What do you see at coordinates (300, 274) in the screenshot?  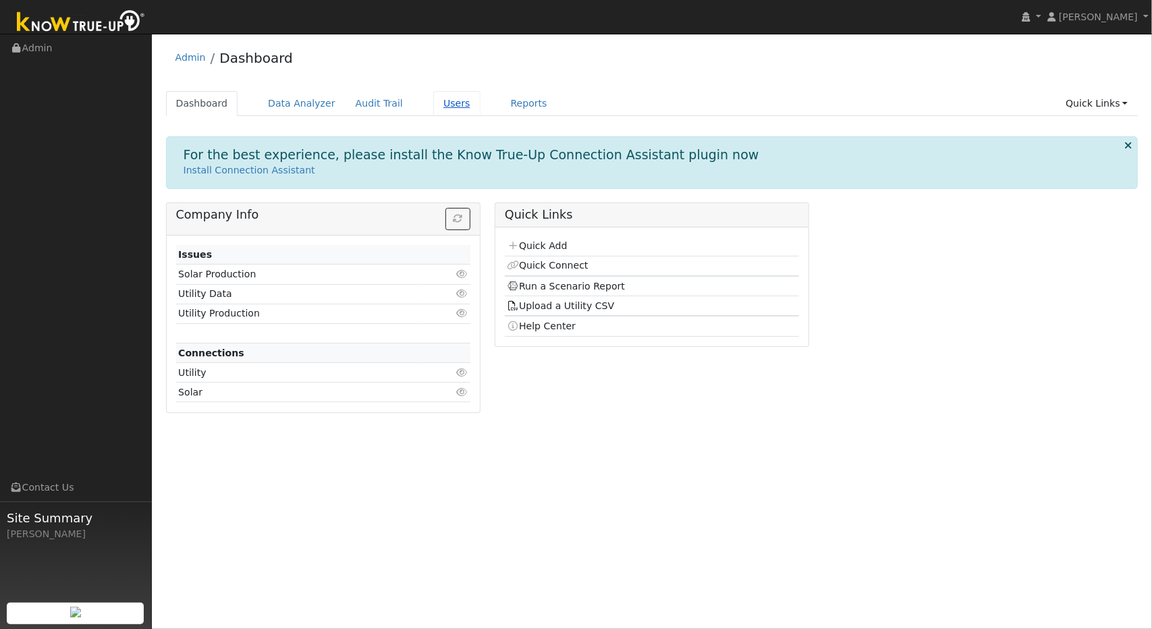 I see `td: Solar Production` at bounding box center [300, 274].